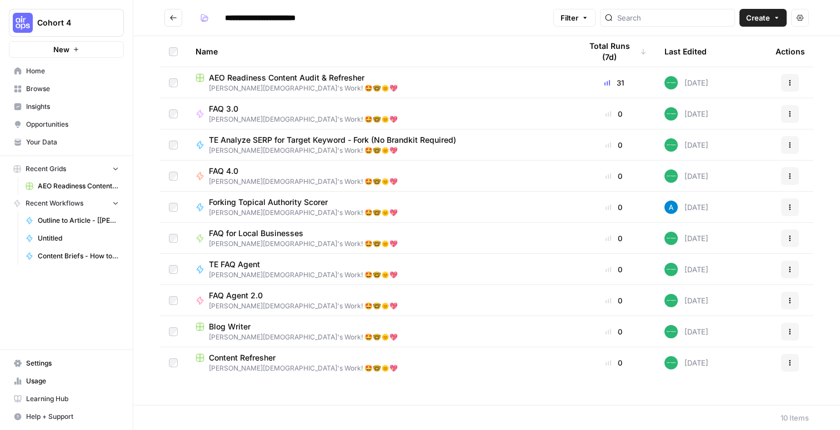  Describe the element at coordinates (763, 18) in the screenshot. I see `button: Create` at that location.